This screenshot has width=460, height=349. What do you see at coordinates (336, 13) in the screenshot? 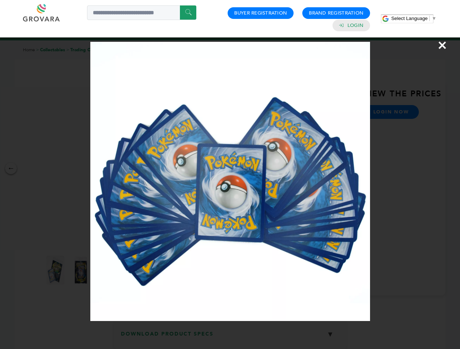
I see `a: Brand Registration` at bounding box center [336, 13].